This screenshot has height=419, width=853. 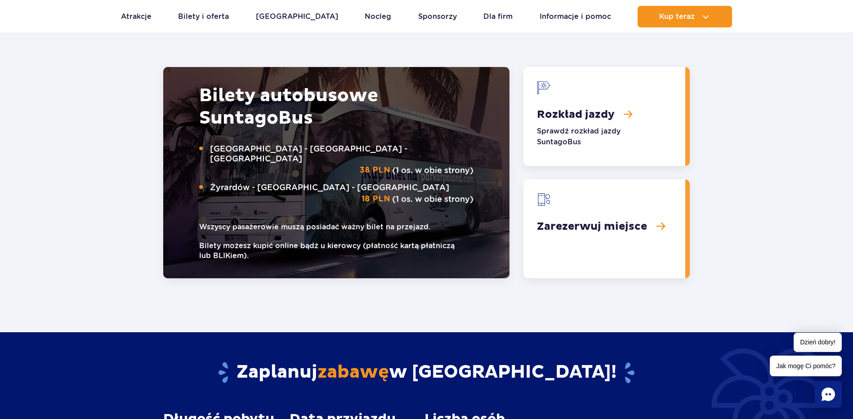 What do you see at coordinates (818, 342) in the screenshot?
I see `span: Dzień dobry!` at bounding box center [818, 342].